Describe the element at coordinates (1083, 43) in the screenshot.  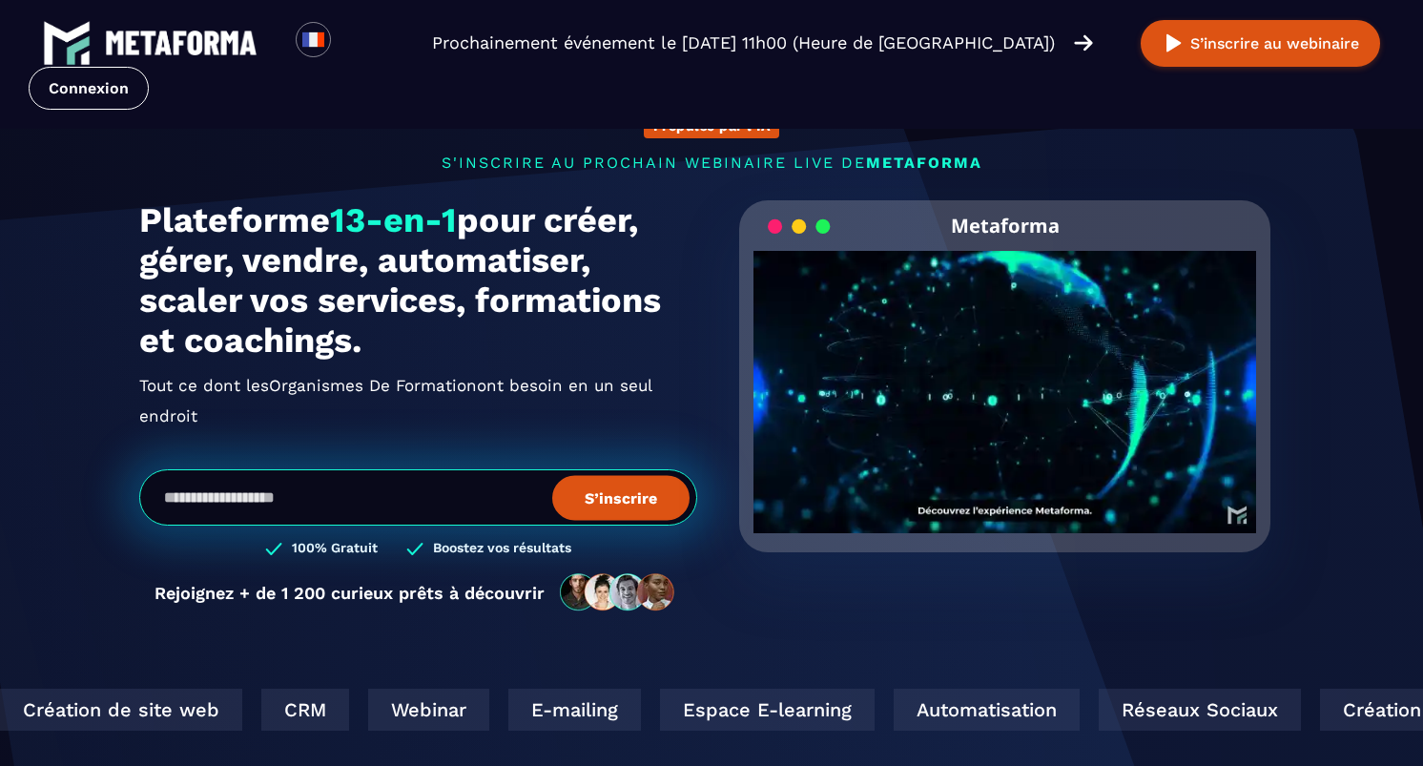
I see `img: arrow-right` at that location.